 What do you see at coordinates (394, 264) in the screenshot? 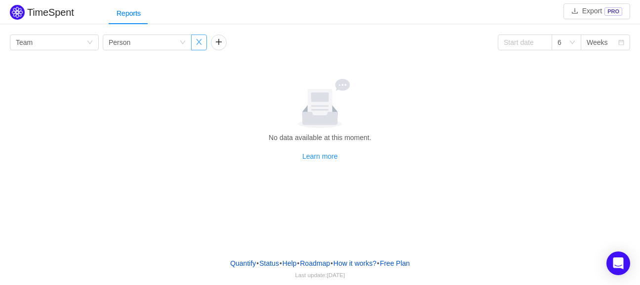
I see `button: Free Plan` at bounding box center [394, 264].